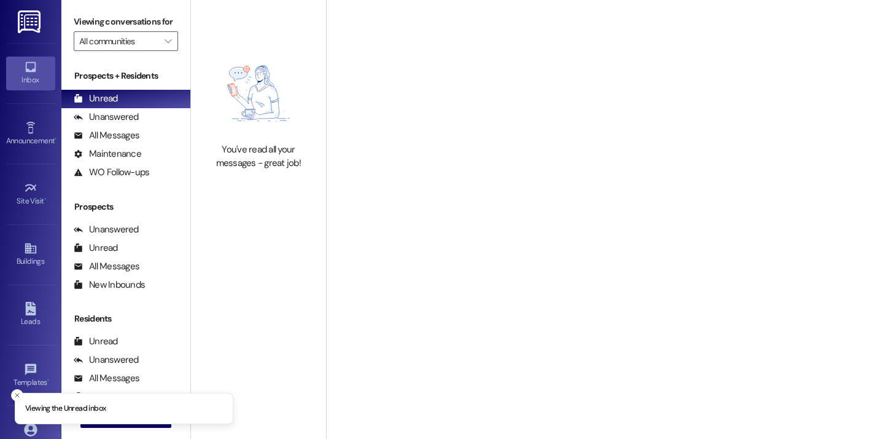  What do you see at coordinates (111, 172) in the screenshot?
I see `div: WO Follow-ups` at bounding box center [111, 172].